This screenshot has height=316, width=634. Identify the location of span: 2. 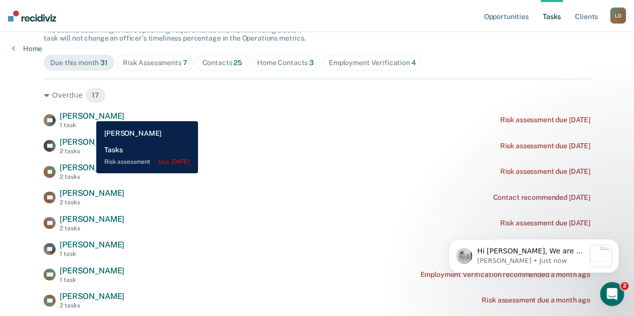
(624, 286).